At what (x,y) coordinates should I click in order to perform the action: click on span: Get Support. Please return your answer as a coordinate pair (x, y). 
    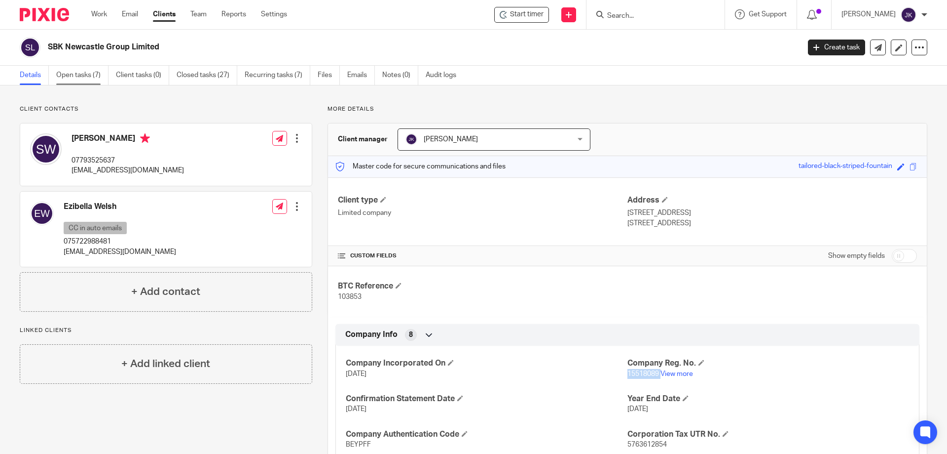
    Looking at the image, I should click on (768, 14).